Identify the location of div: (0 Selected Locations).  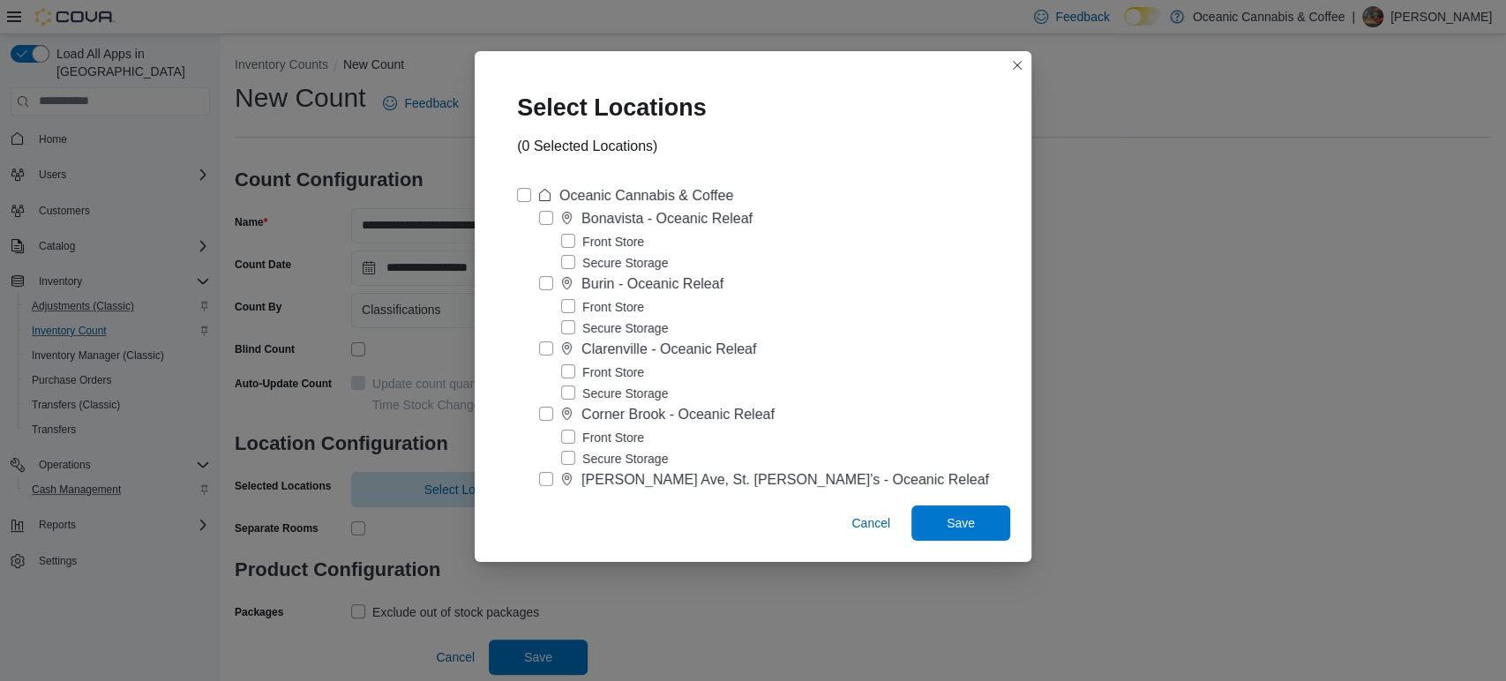
(587, 146).